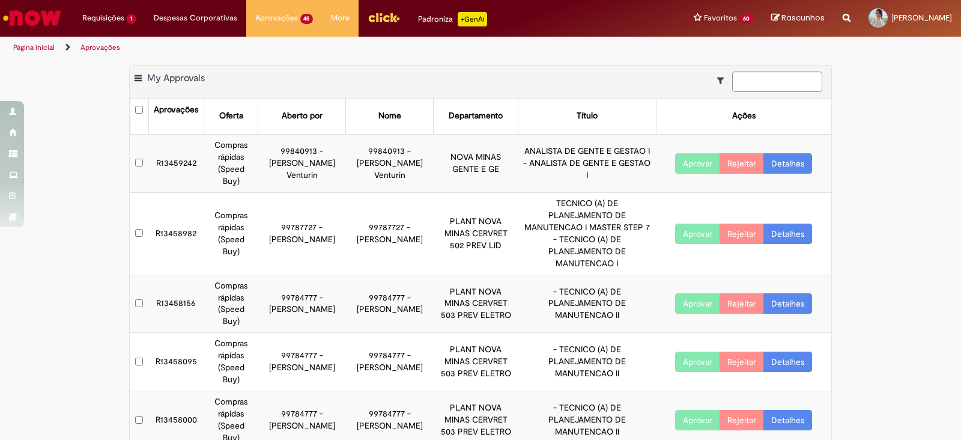 Image resolution: width=961 pixels, height=440 pixels. What do you see at coordinates (176, 303) in the screenshot?
I see `td: R13458156` at bounding box center [176, 303].